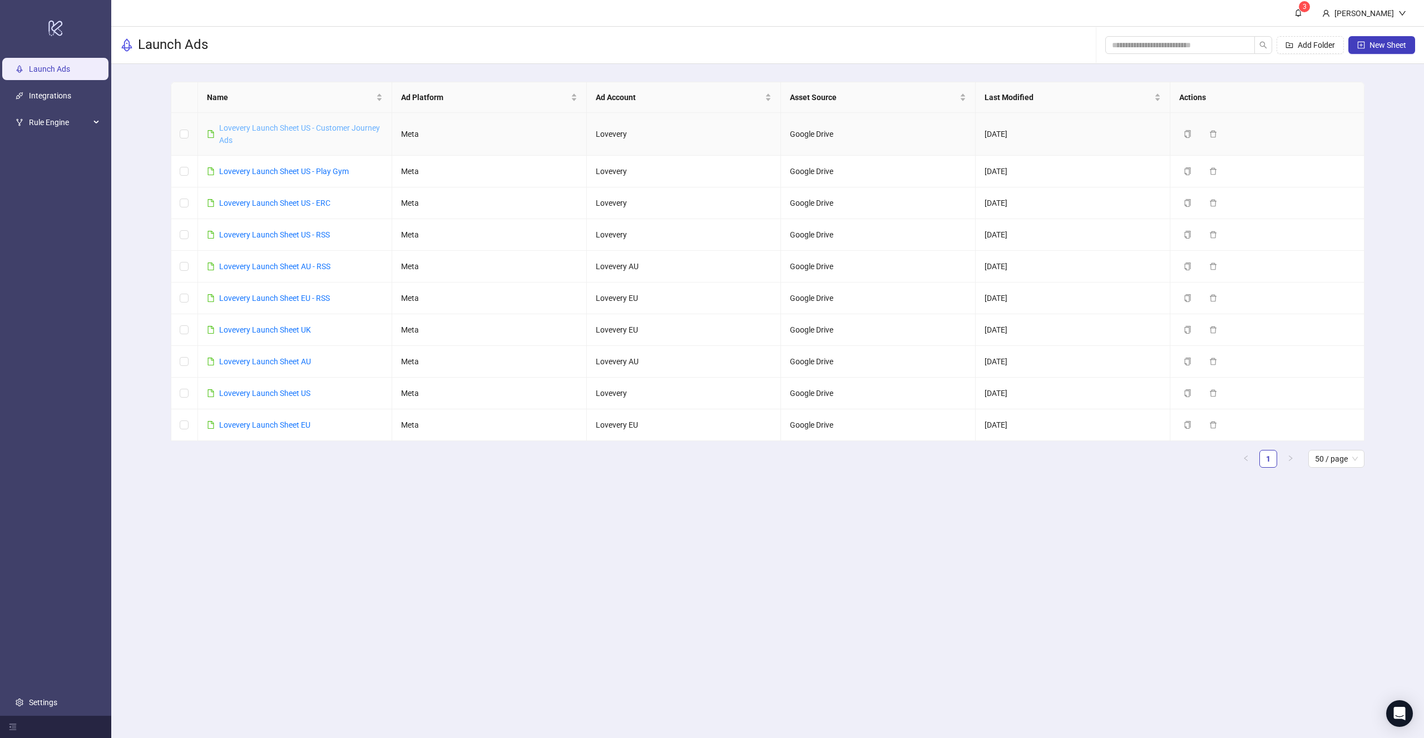 This screenshot has height=738, width=1424. What do you see at coordinates (1269, 459) in the screenshot?
I see `li: 1` at bounding box center [1269, 459].